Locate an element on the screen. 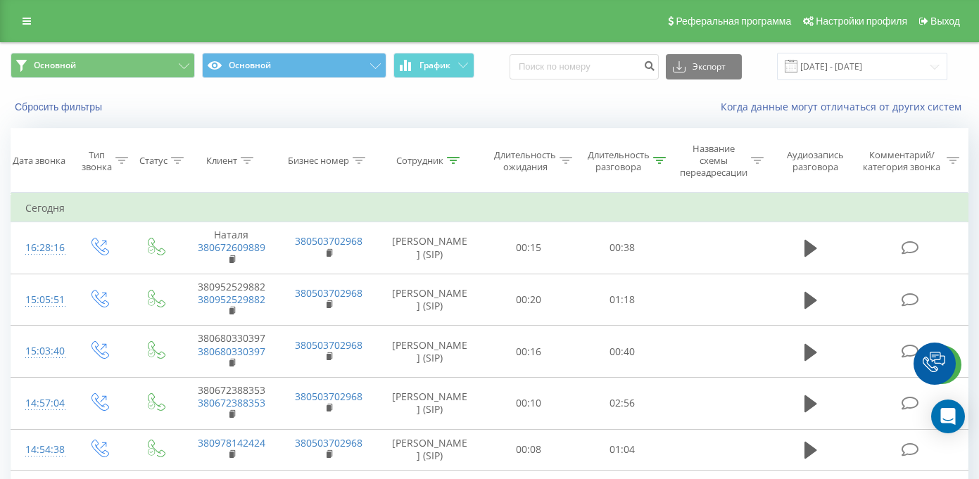  div: Тип звонка is located at coordinates (96, 161).